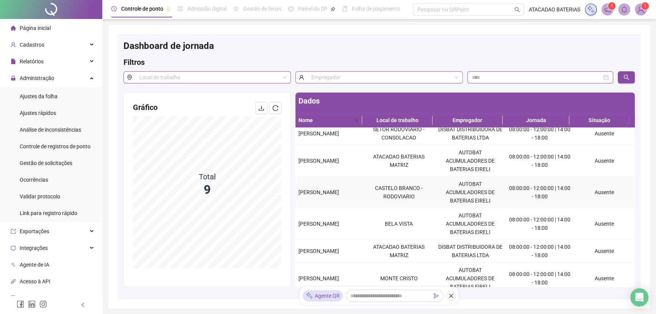 Image resolution: width=656 pixels, height=314 pixels. Describe the element at coordinates (608, 9) in the screenshot. I see `span: notification` at that location.